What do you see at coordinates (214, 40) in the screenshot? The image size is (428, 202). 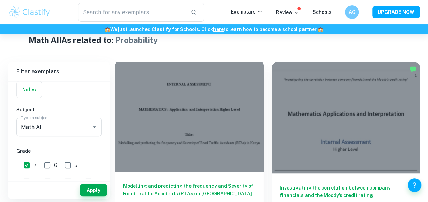 I see `h1: Math AI IAs related to:` at bounding box center [214, 40].